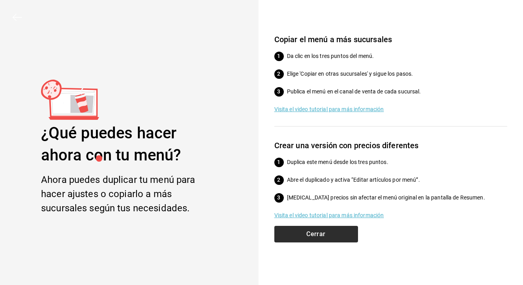 The width and height of the screenshot is (523, 285). What do you see at coordinates (397, 162) in the screenshot?
I see `p: Duplica este menú desde los tres puntos.` at bounding box center [397, 162].